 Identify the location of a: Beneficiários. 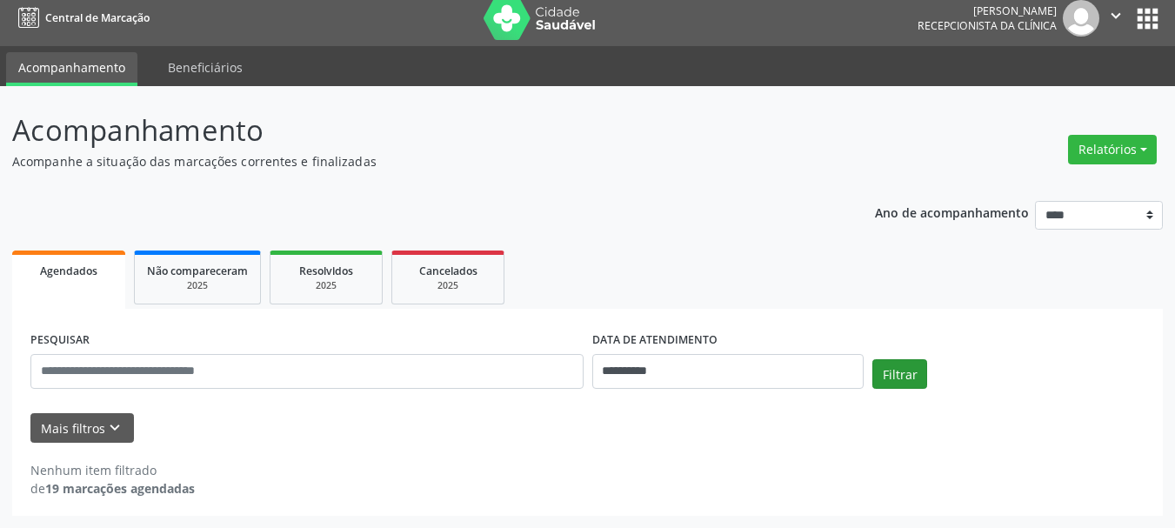
(205, 67).